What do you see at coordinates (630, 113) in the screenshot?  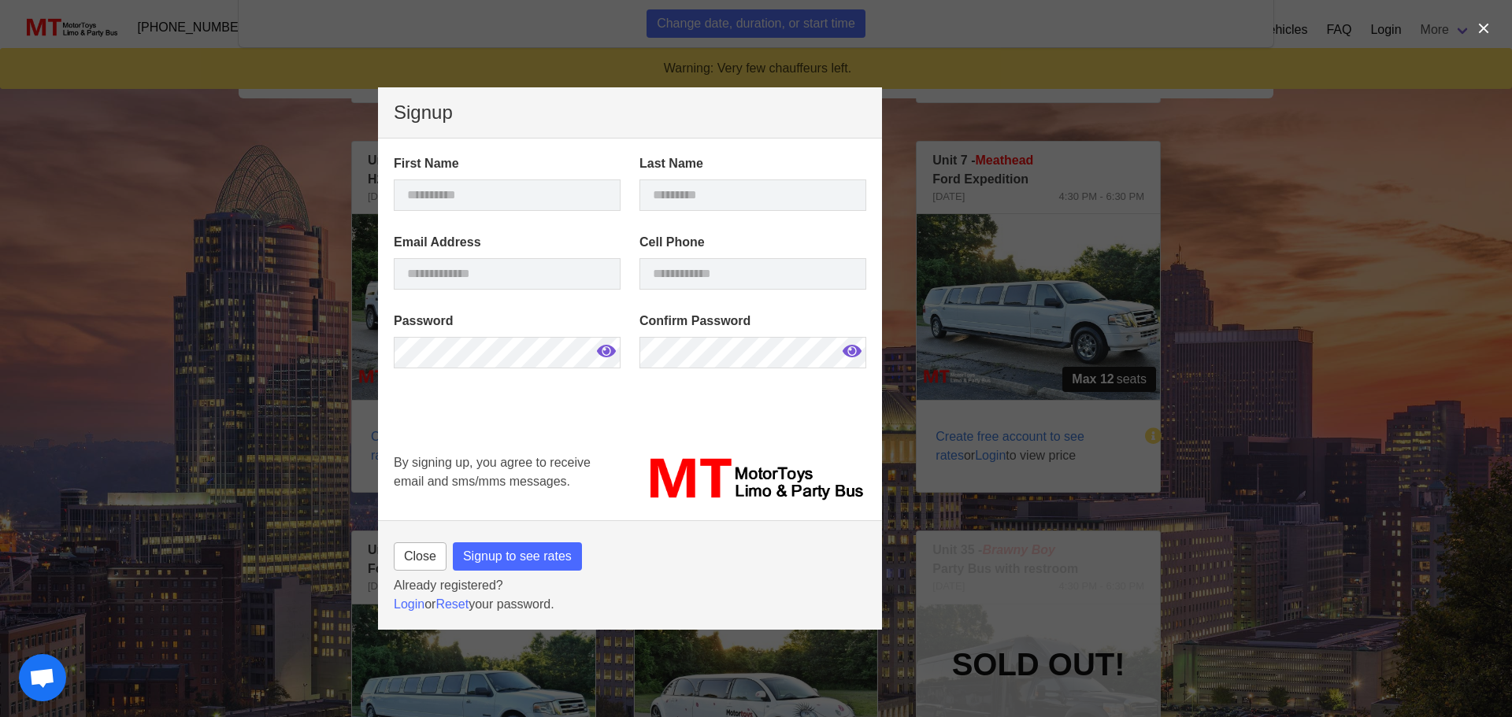 I see `p: Signup` at bounding box center [630, 113].